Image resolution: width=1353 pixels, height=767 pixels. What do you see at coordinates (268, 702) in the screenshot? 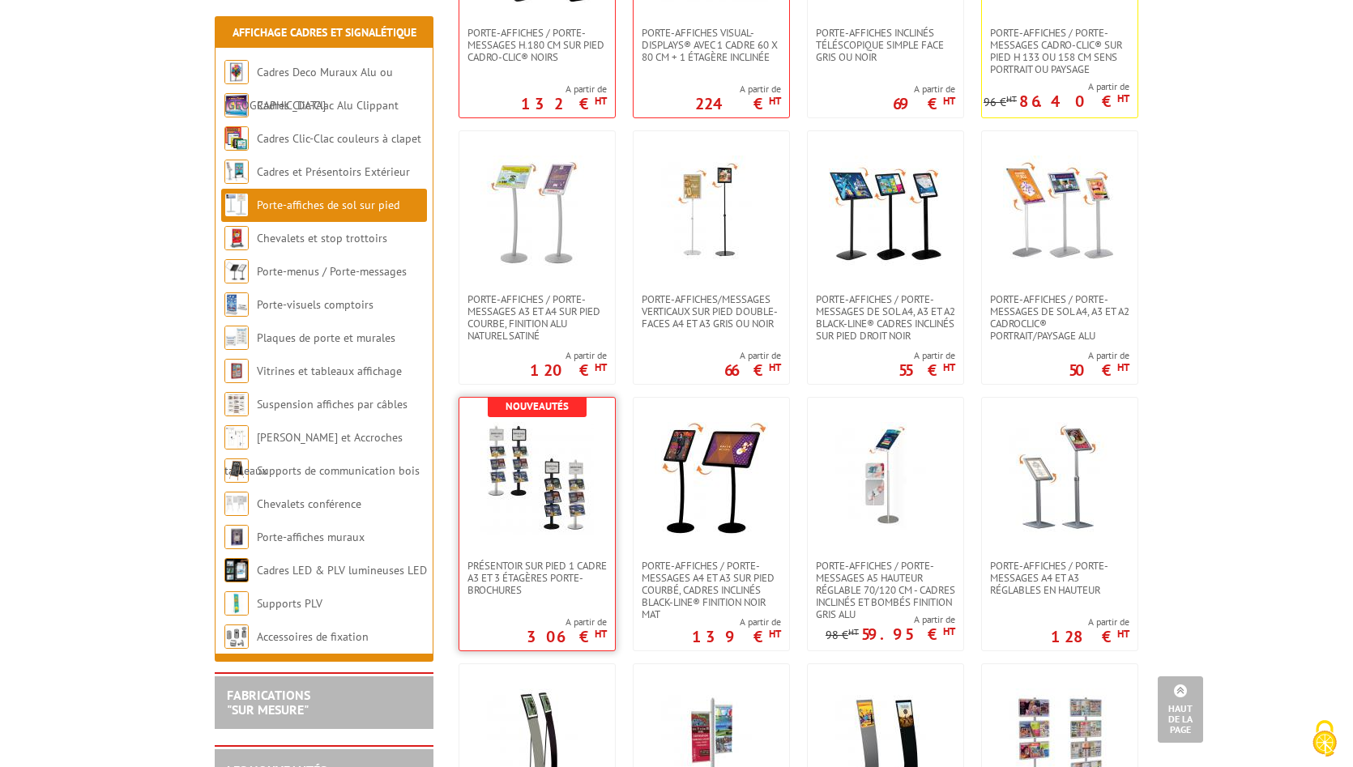
I see `a: FABRICATIONS"Sur Mesure"` at bounding box center [268, 702].